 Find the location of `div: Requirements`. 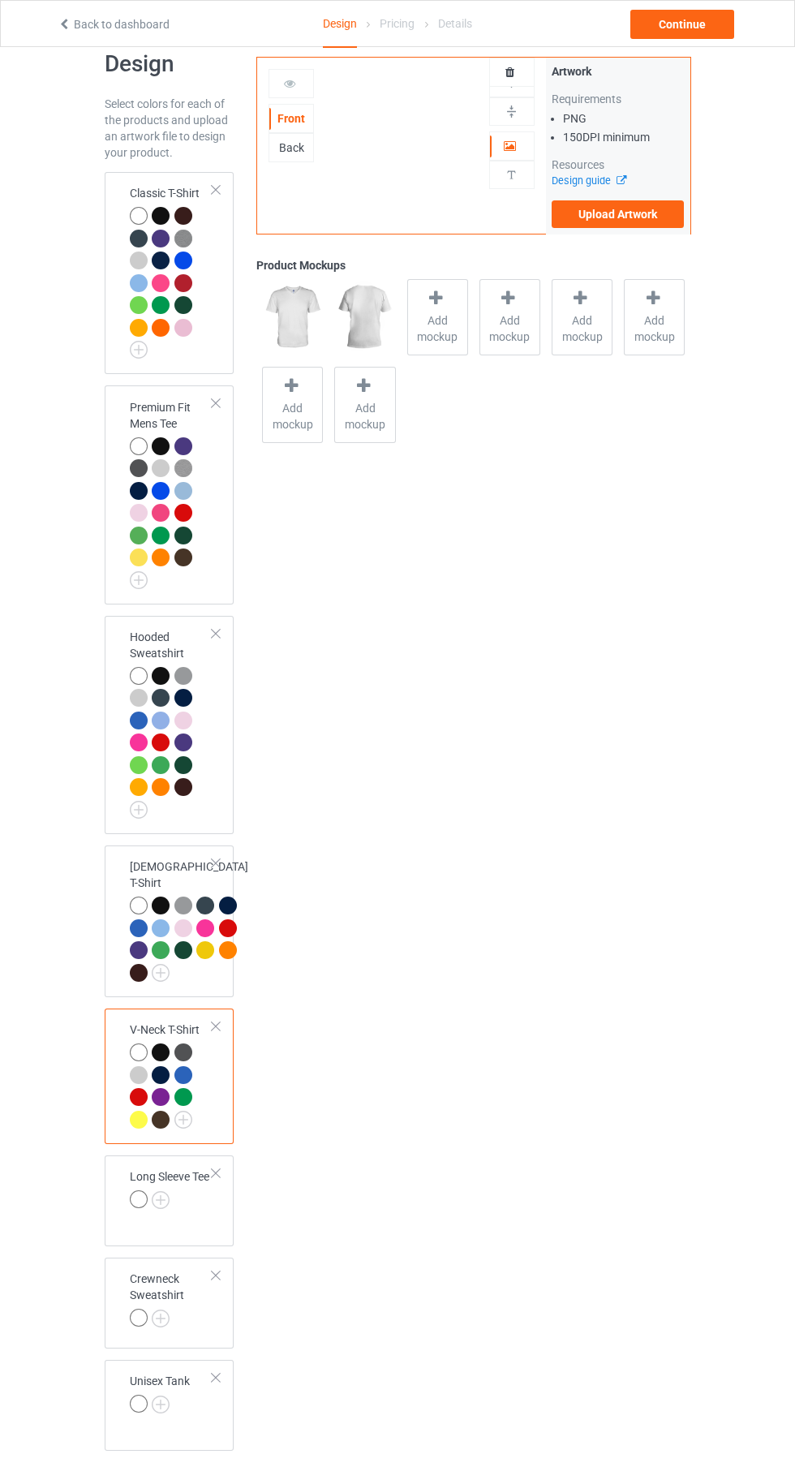

div: Requirements is located at coordinates (618, 99).